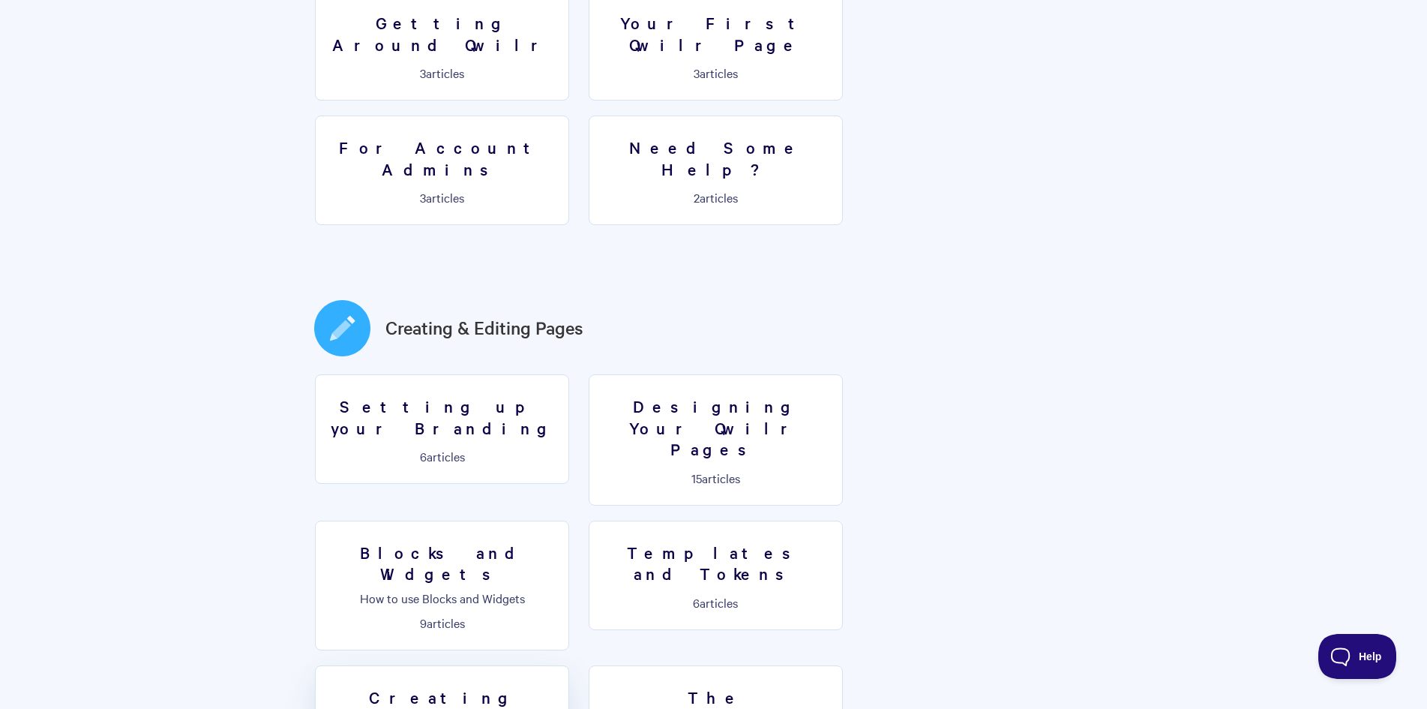  What do you see at coordinates (423, 623) in the screenshot?
I see `span: 9` at bounding box center [423, 623].